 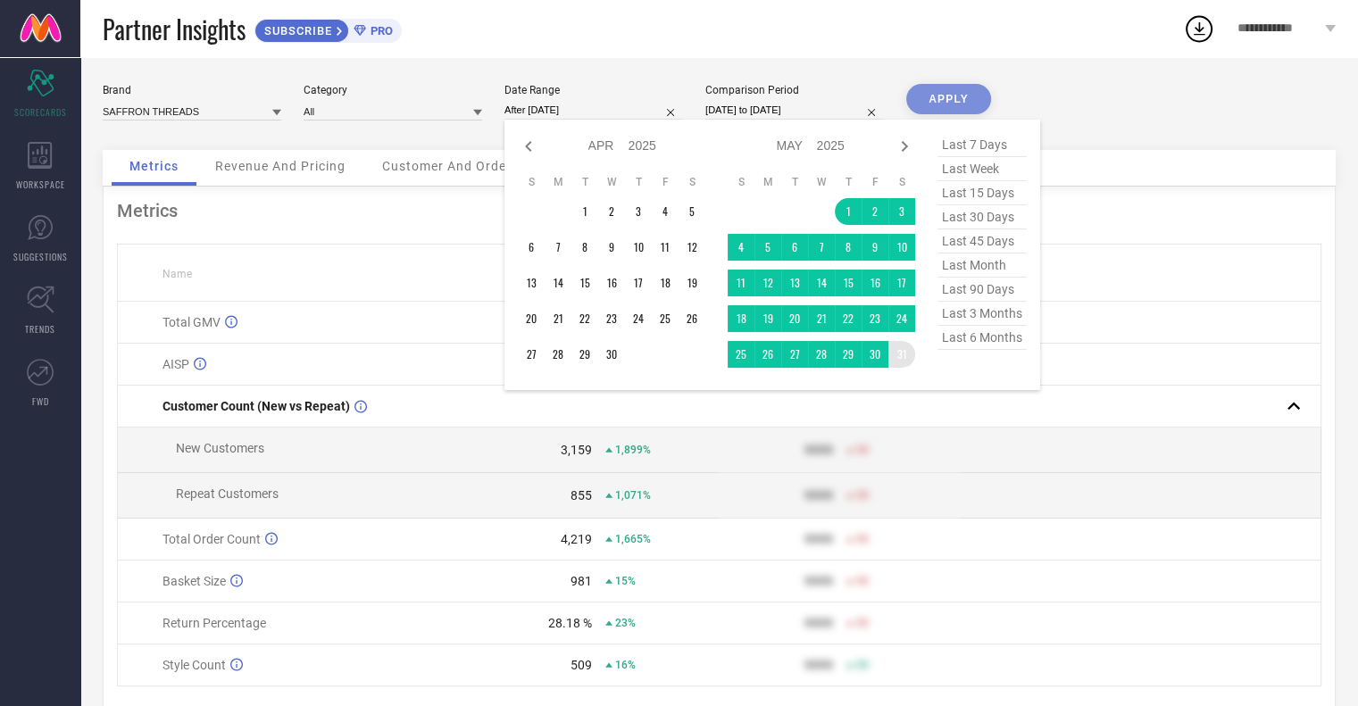 What do you see at coordinates (848, 319) in the screenshot?
I see `td: Thu May 22 2025` at bounding box center [848, 319].